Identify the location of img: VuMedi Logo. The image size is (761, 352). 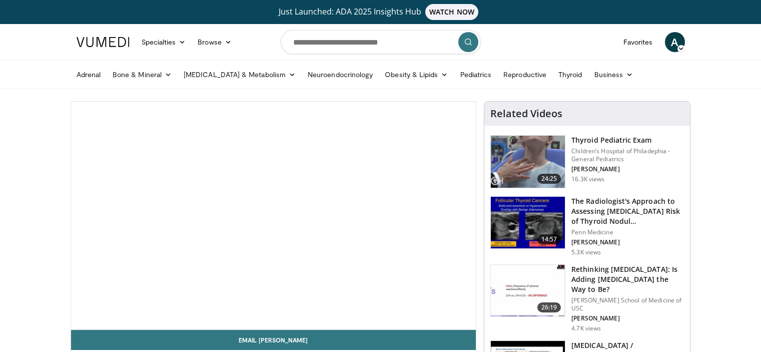
(103, 42).